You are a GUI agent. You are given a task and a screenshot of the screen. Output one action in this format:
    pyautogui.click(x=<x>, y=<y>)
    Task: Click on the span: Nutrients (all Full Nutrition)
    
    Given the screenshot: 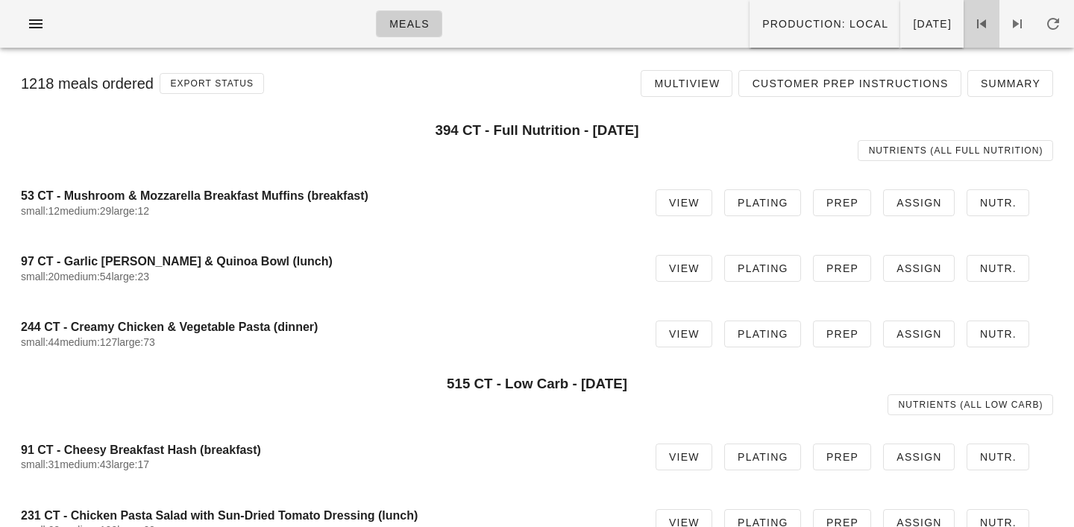 What is the action you would take?
    pyautogui.click(x=955, y=151)
    